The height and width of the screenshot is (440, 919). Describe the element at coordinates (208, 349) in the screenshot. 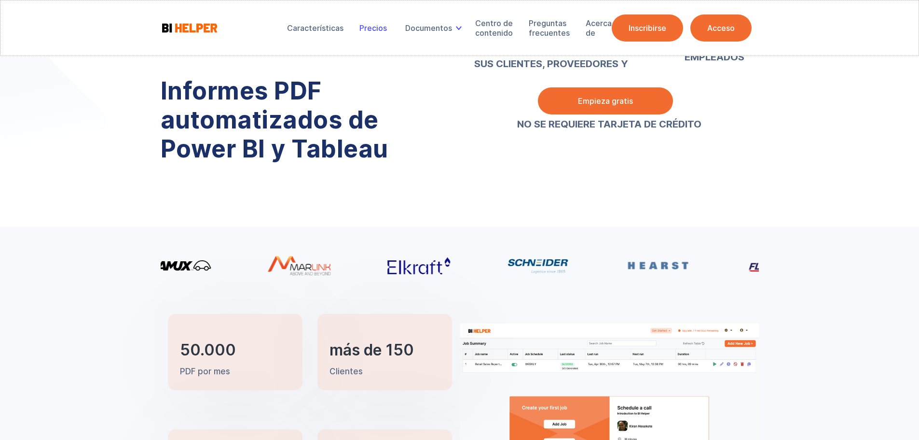

I see `font: 50.000` at that location.